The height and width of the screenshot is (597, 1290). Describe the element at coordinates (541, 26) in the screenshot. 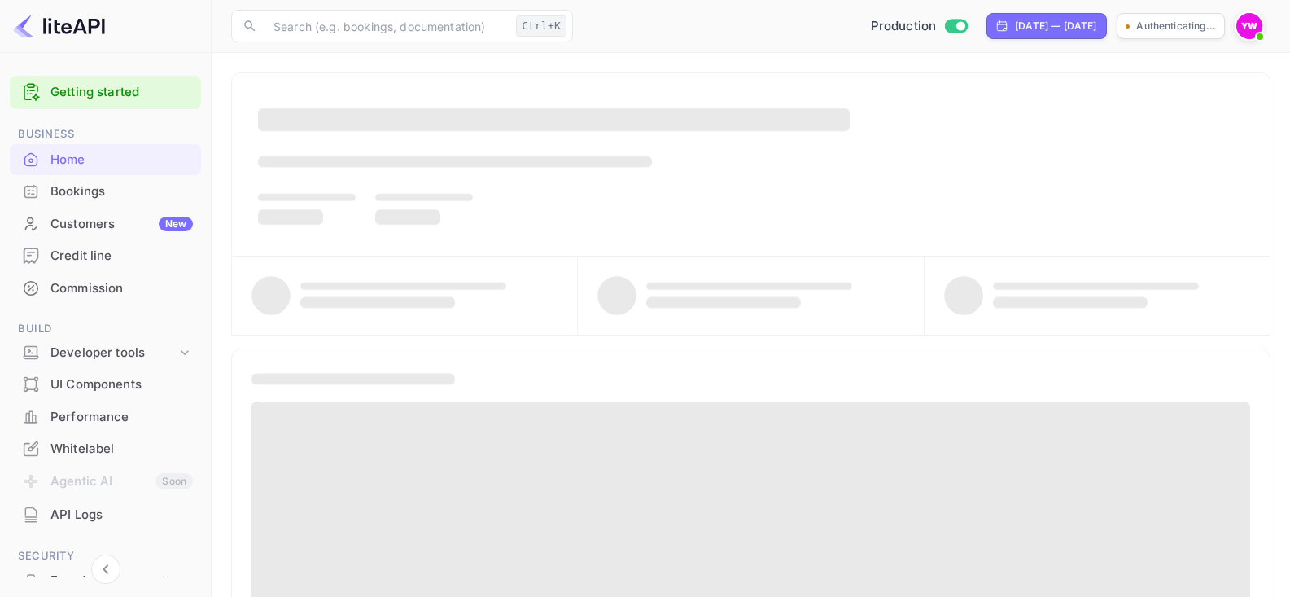

I see `div: Ctrl+K` at that location.